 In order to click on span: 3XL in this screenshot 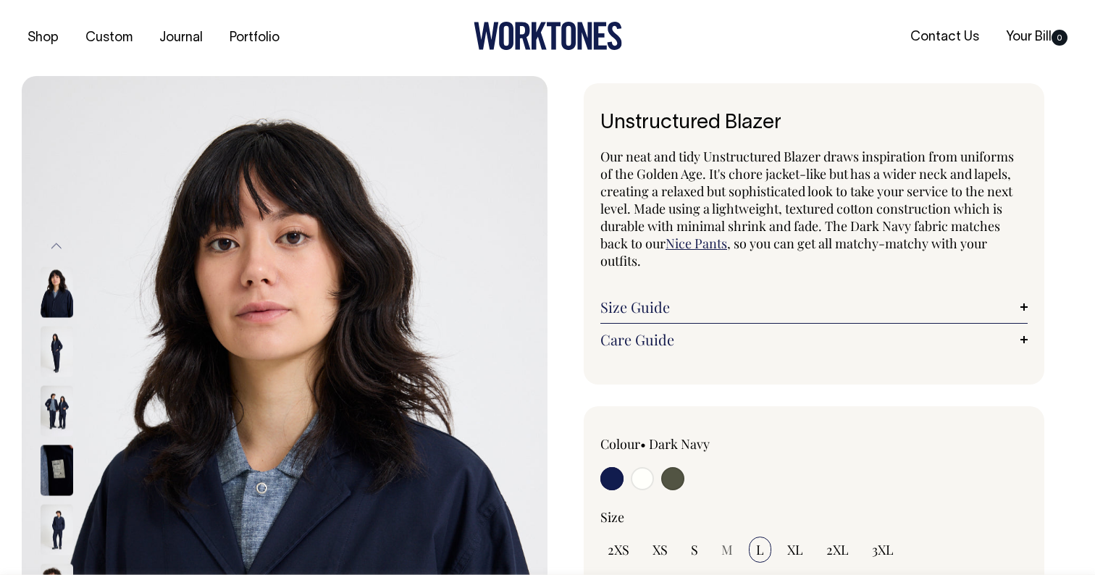, I will do `click(883, 550)`.